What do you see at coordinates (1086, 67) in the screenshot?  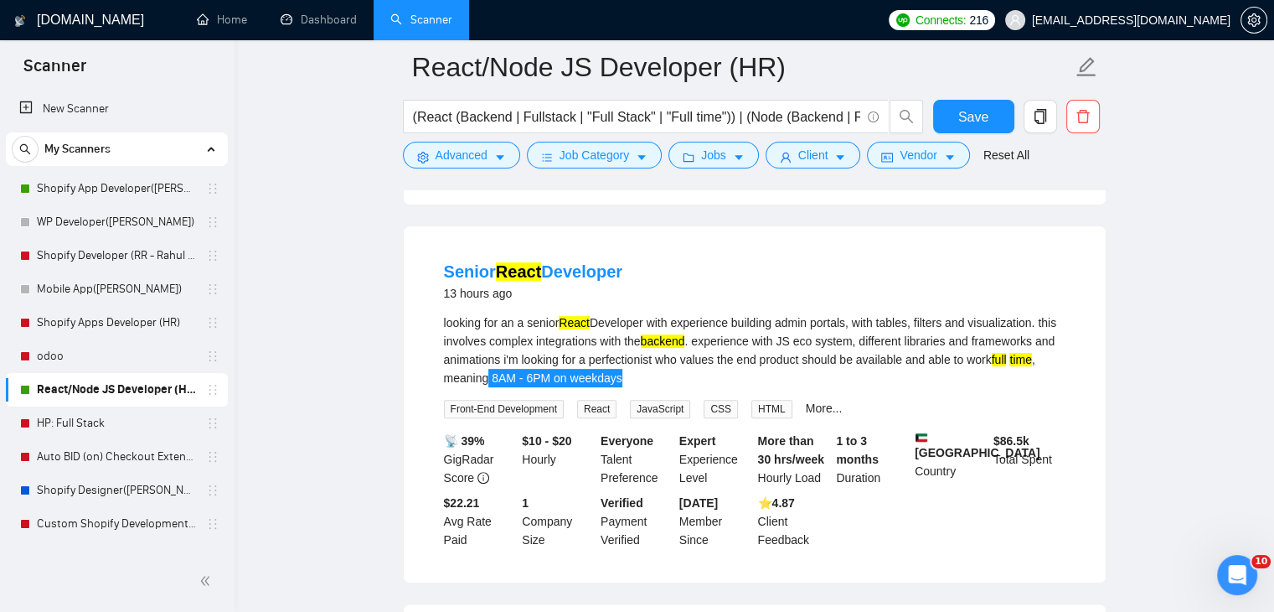 I see `span: edit` at bounding box center [1086, 67].